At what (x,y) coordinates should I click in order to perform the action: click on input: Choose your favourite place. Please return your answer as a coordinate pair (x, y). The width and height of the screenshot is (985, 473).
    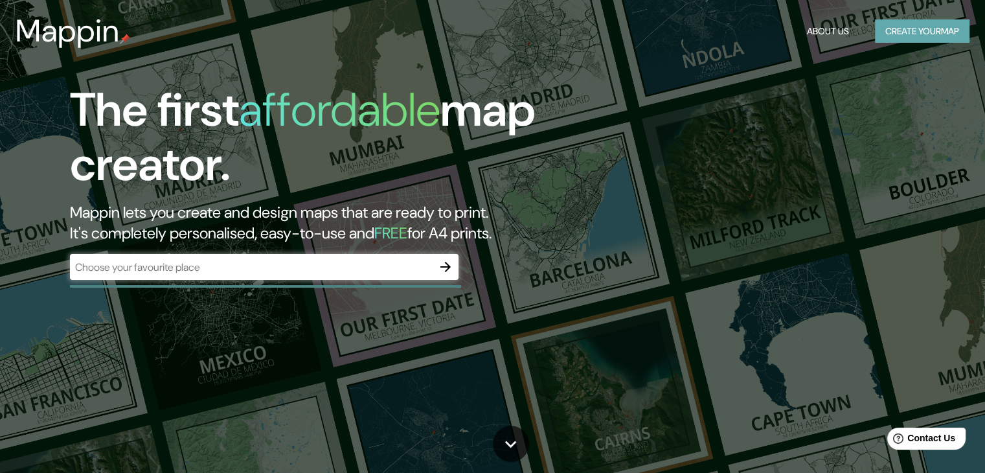
    Looking at the image, I should click on (251, 267).